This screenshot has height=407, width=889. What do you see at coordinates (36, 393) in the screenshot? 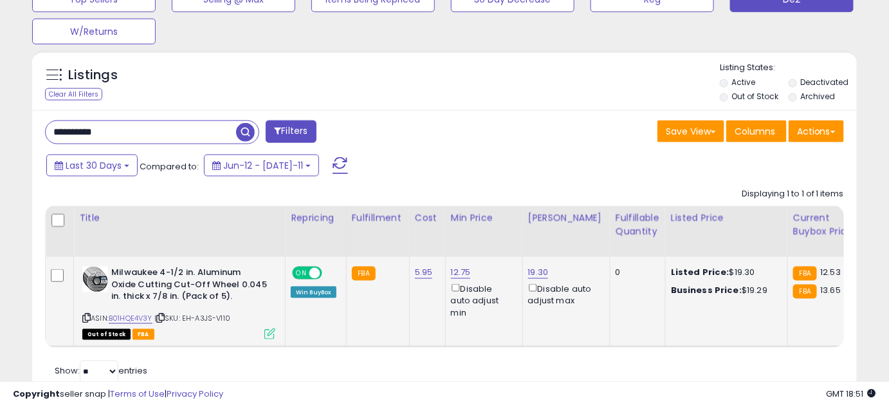
I see `strong: Copyright` at bounding box center [36, 393].